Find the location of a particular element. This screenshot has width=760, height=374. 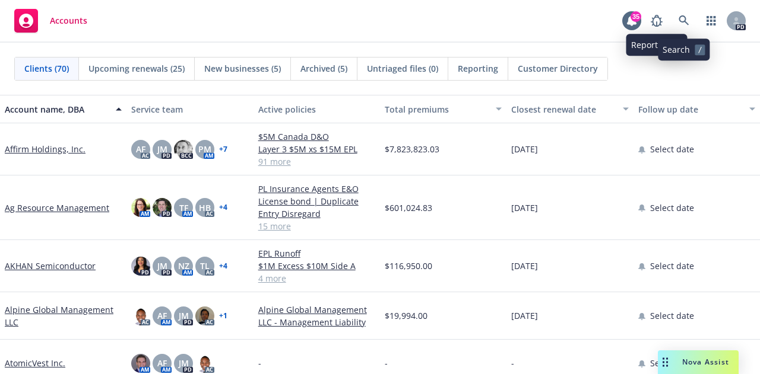

button: Service team is located at coordinates (189, 109).